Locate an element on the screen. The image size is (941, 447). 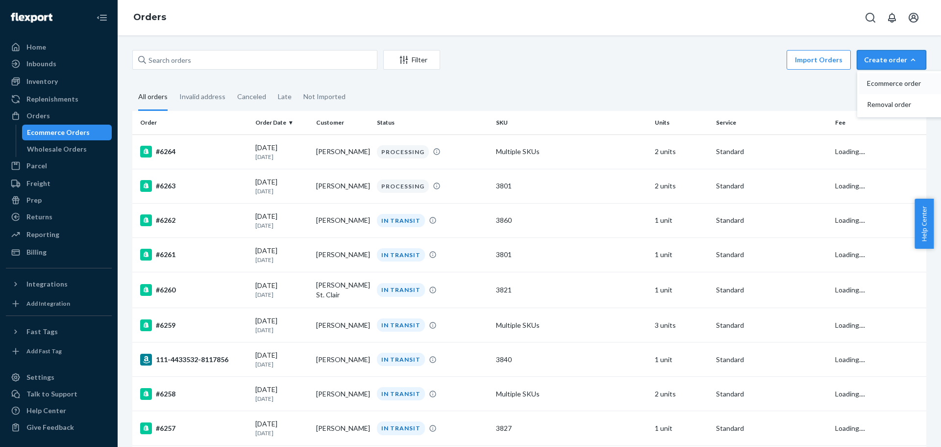
button: Open account menu is located at coordinates (914, 18).